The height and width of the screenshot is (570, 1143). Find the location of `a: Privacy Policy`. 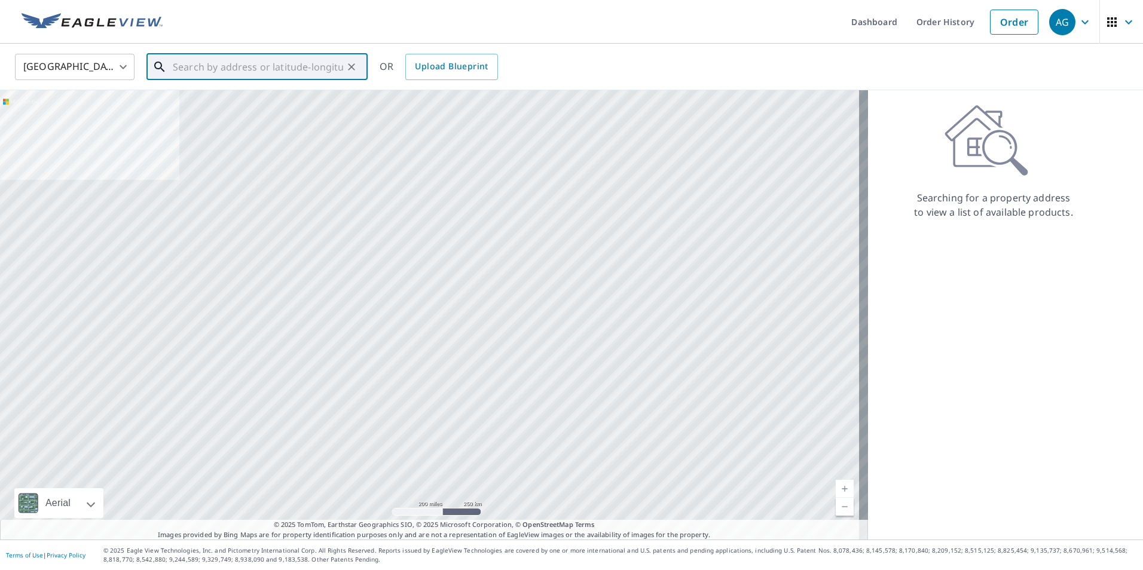

a: Privacy Policy is located at coordinates (66, 555).